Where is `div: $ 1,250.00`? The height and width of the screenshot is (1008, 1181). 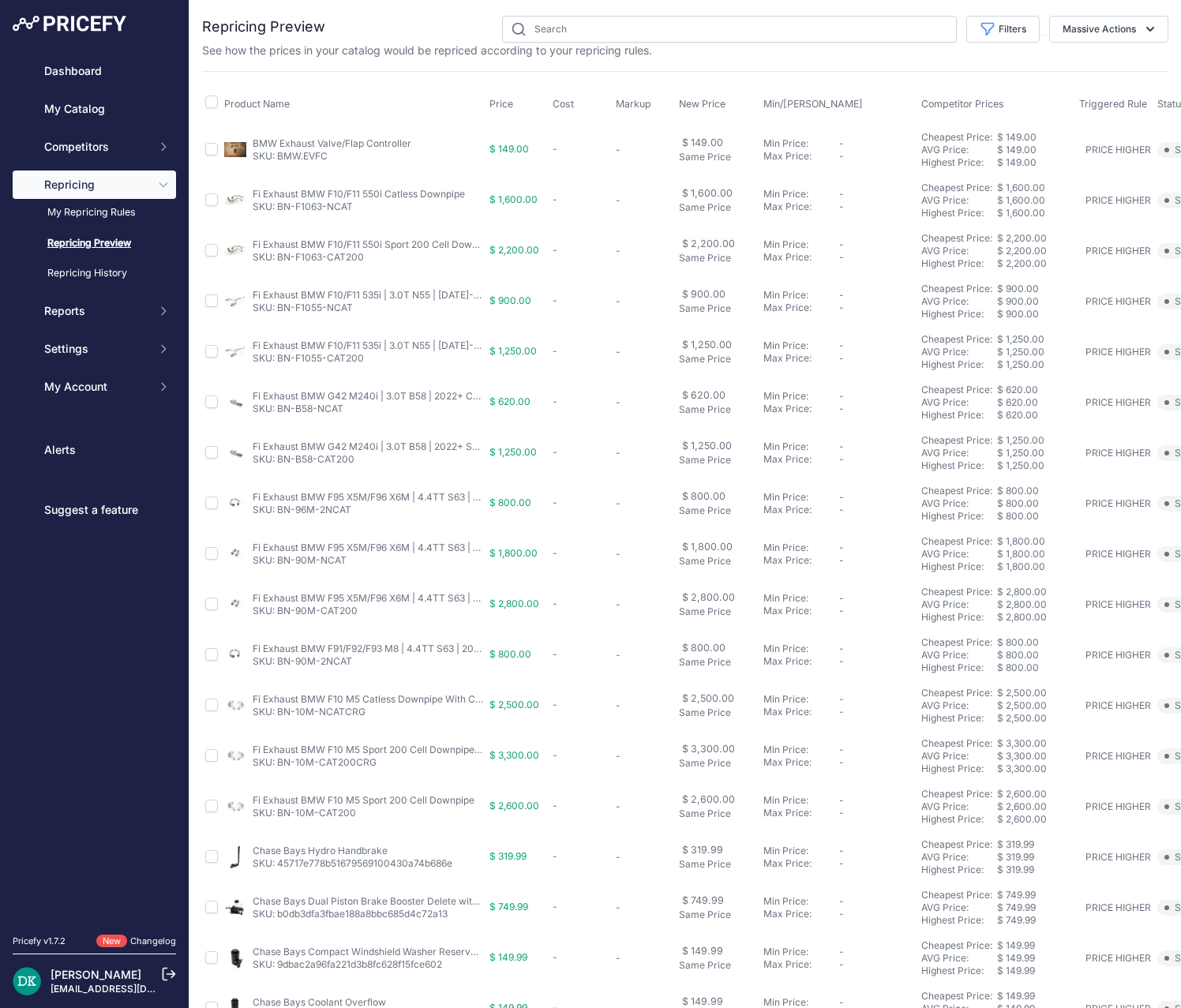
div: $ 1,250.00 is located at coordinates (1035, 454).